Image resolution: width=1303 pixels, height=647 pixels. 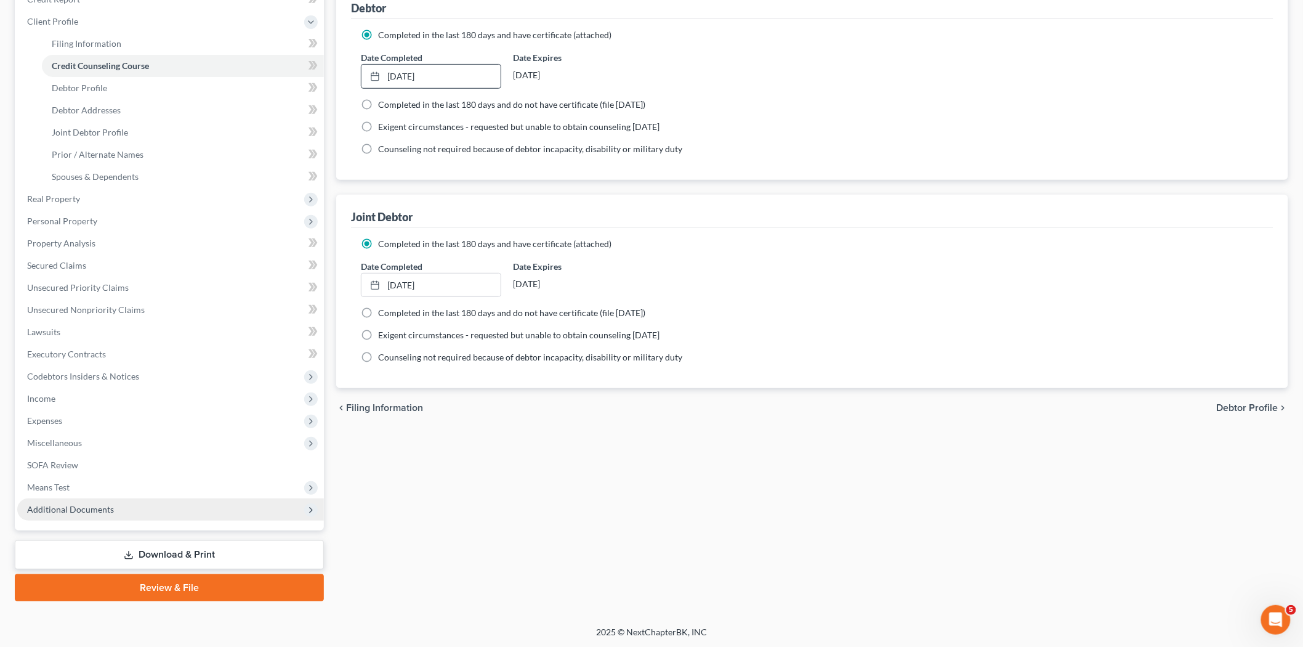 I want to click on span: Unsecured Priority Claims, so click(x=78, y=287).